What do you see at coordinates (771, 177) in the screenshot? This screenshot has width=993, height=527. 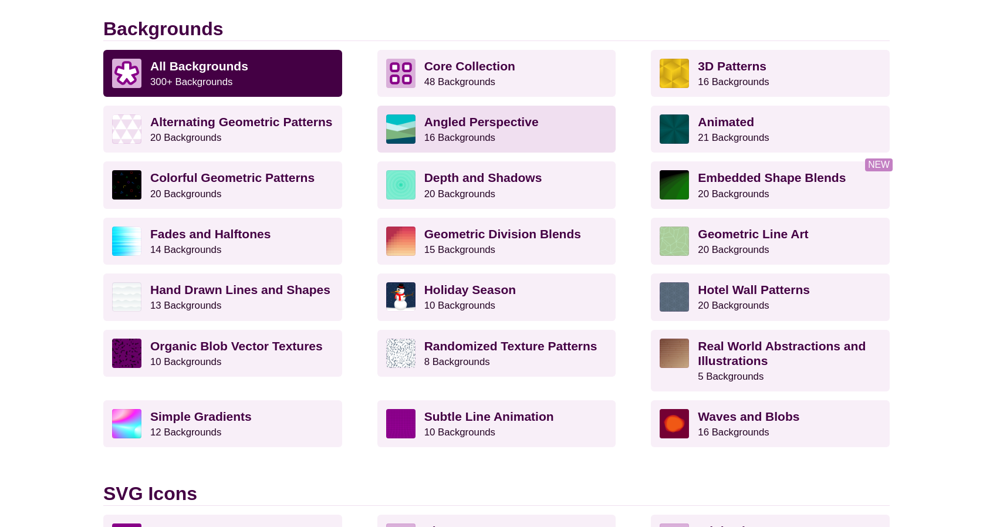 I see `strong: Embedded Shape Blends` at bounding box center [771, 177].